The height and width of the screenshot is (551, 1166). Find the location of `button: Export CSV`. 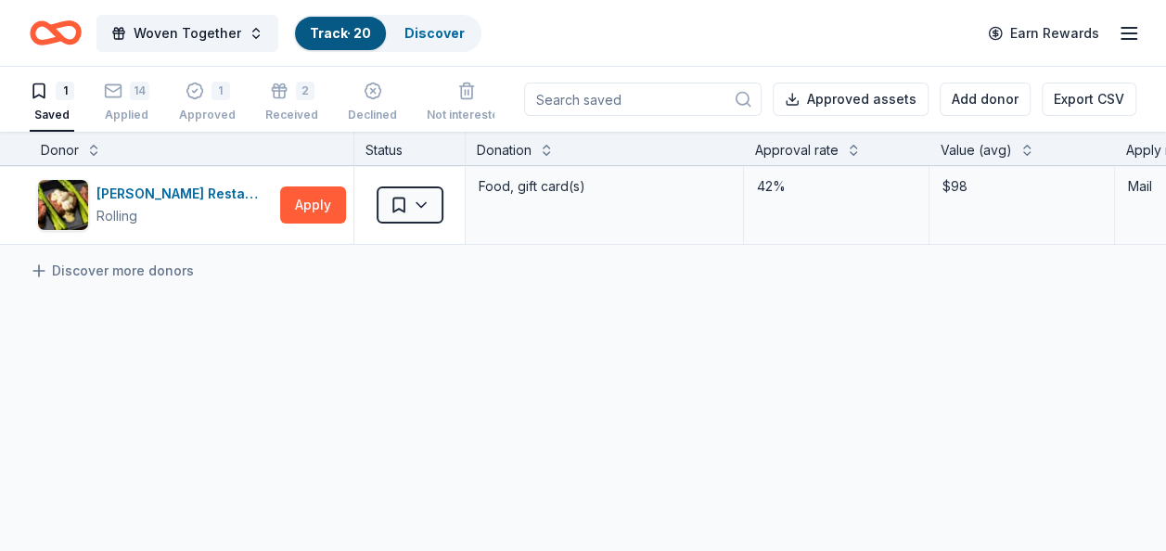

button: Export CSV is located at coordinates (1089, 99).